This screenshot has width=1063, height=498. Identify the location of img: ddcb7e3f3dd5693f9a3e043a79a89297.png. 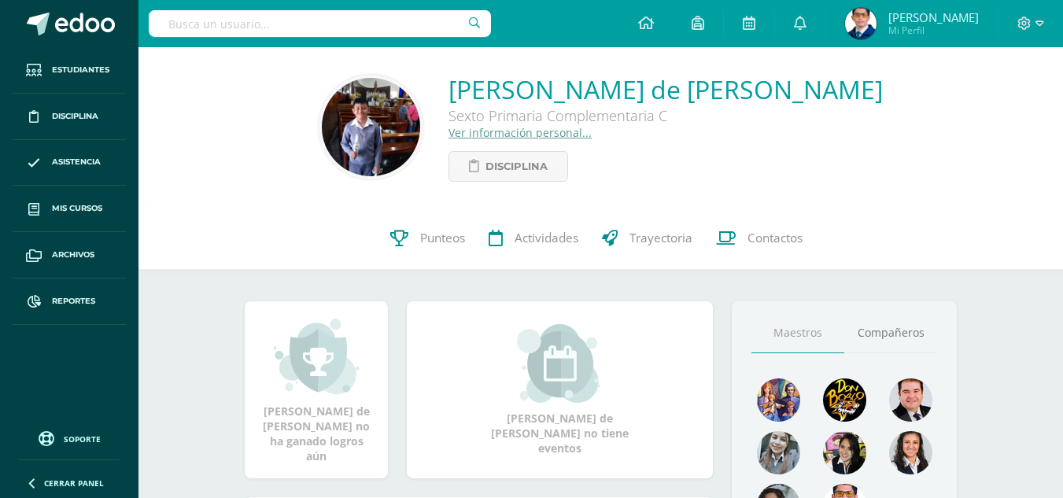
(844, 452).